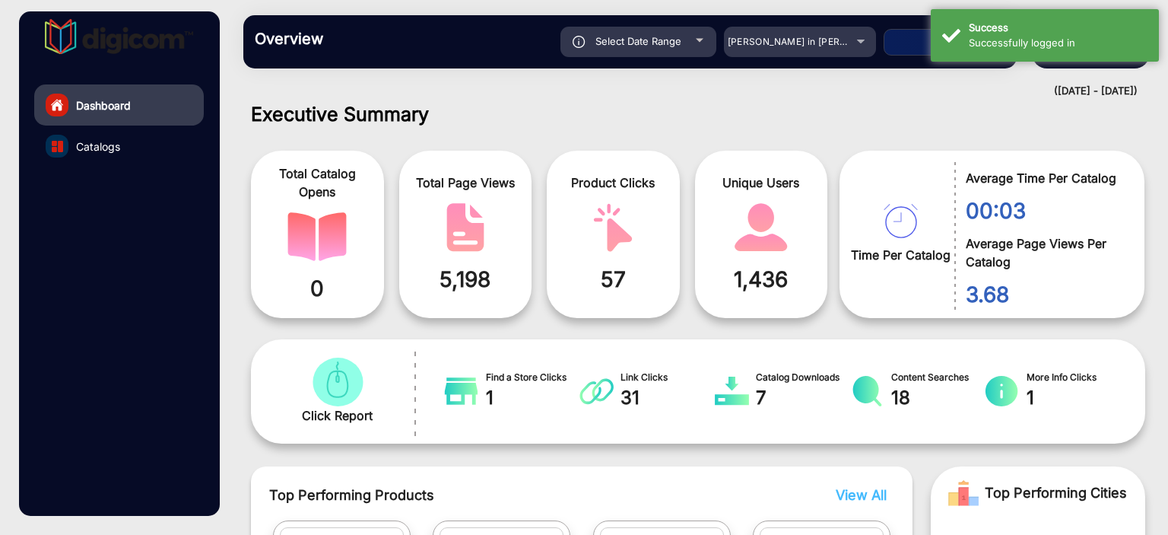 This screenshot has height=535, width=1168. I want to click on img: vmg-logo, so click(119, 37).